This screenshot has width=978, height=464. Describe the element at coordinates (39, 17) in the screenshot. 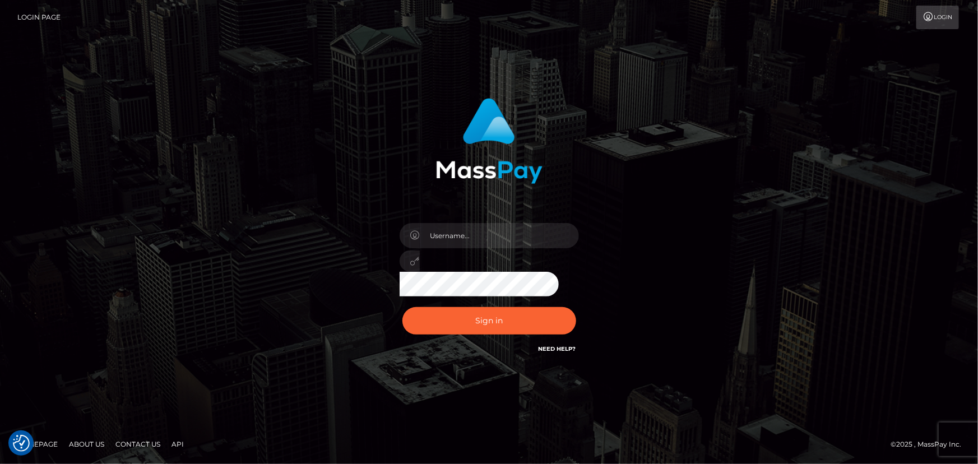

I see `a: Login Page` at that location.